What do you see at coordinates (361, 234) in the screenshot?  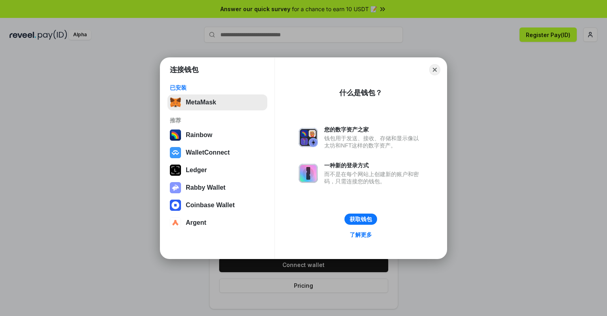 I see `a: 了解更多` at bounding box center [361, 234].